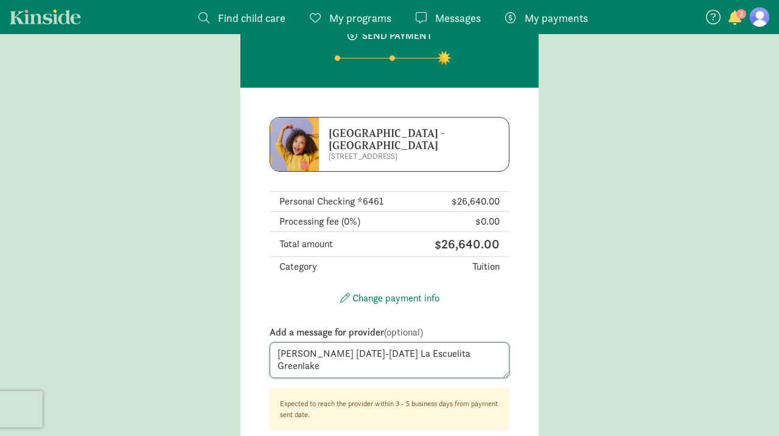 The height and width of the screenshot is (436, 779). Describe the element at coordinates (45, 16) in the screenshot. I see `a: Kinside` at that location.